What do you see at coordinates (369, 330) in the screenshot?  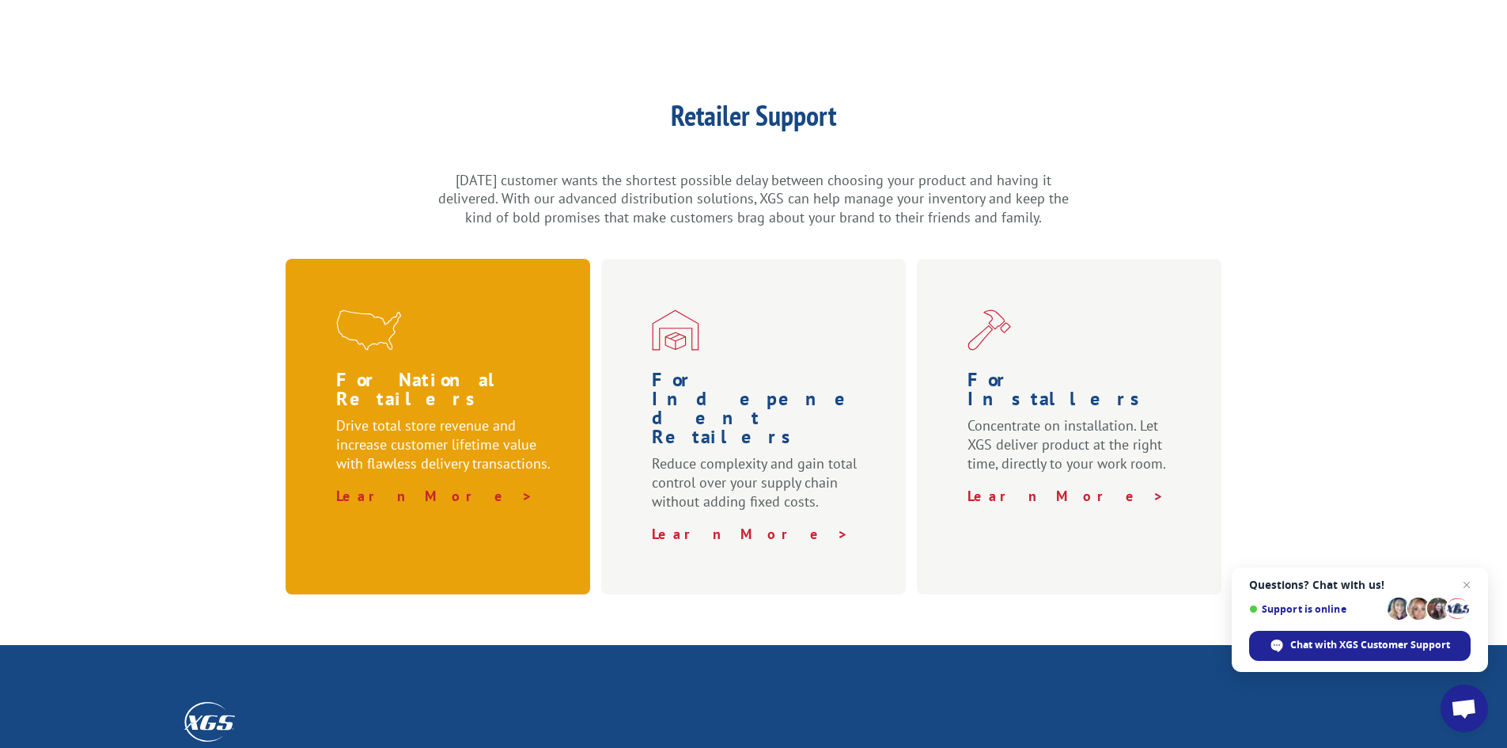 I see `img: xgs-icon-nationwide-reach-red` at bounding box center [369, 330].